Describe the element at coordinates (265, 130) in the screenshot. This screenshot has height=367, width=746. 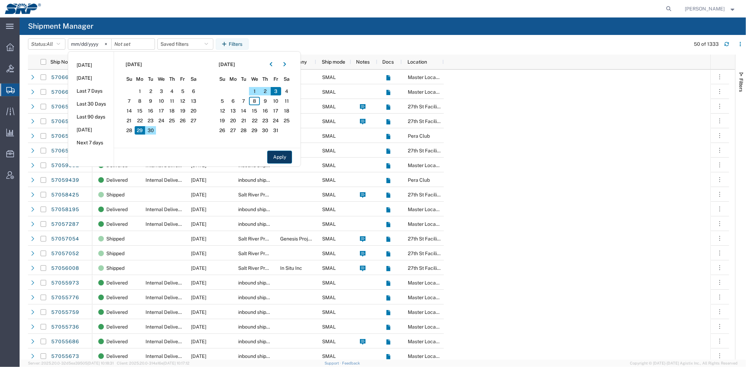
I see `span: 30` at that location.